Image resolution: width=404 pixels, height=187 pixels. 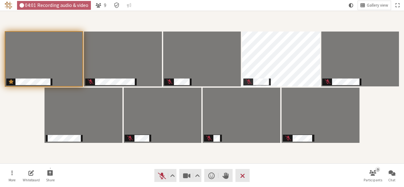 What do you see at coordinates (54, 5) in the screenshot?
I see `div: Audio & video` at bounding box center [54, 5].